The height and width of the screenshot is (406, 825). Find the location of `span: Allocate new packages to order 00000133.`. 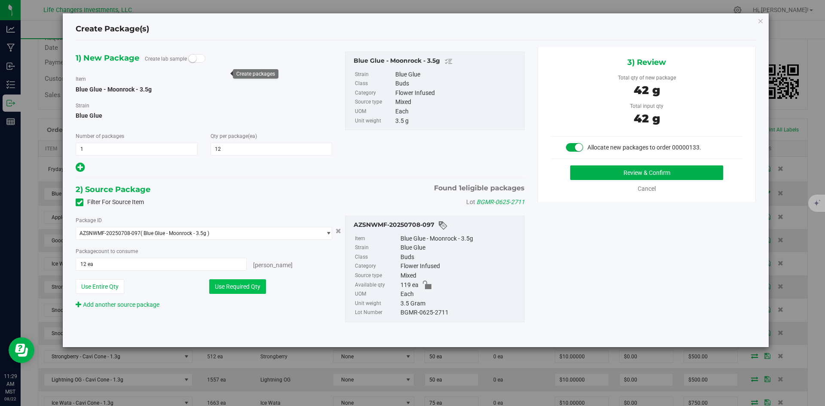

span: Allocate new packages to order 00000133. is located at coordinates (644, 147).